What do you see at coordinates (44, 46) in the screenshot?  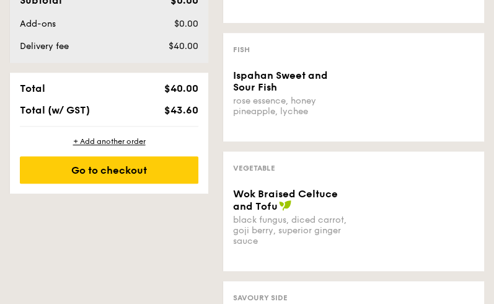 I see `span: Delivery fee` at bounding box center [44, 46].